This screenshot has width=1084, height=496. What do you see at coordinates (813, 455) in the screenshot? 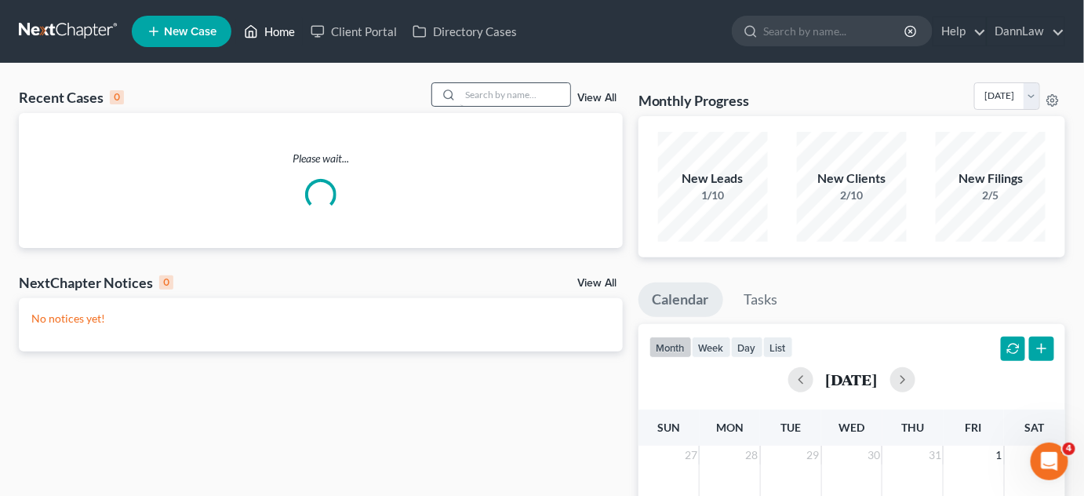
I see `span: 29` at bounding box center [813, 455].